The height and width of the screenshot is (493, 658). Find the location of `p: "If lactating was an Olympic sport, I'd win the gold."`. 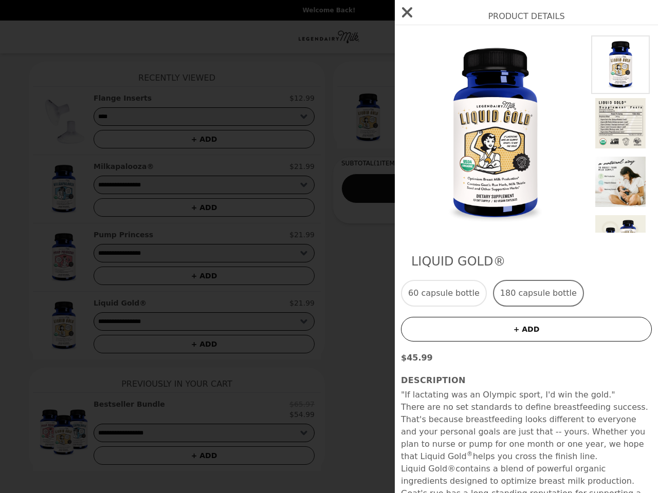

p: "If lactating was an Olympic sport, I'd win the gold." is located at coordinates (526, 395).